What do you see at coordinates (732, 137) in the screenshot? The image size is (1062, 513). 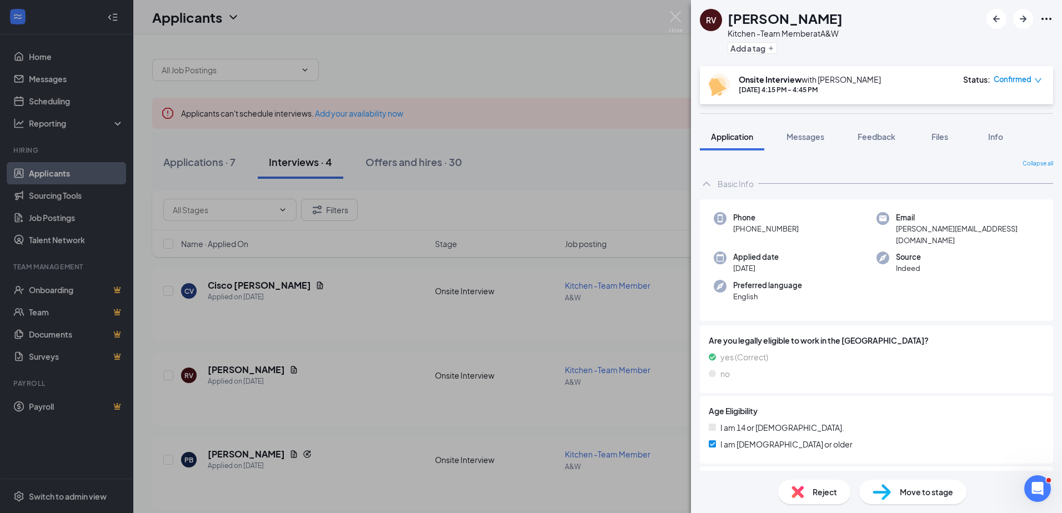 I see `span: Application` at bounding box center [732, 137].